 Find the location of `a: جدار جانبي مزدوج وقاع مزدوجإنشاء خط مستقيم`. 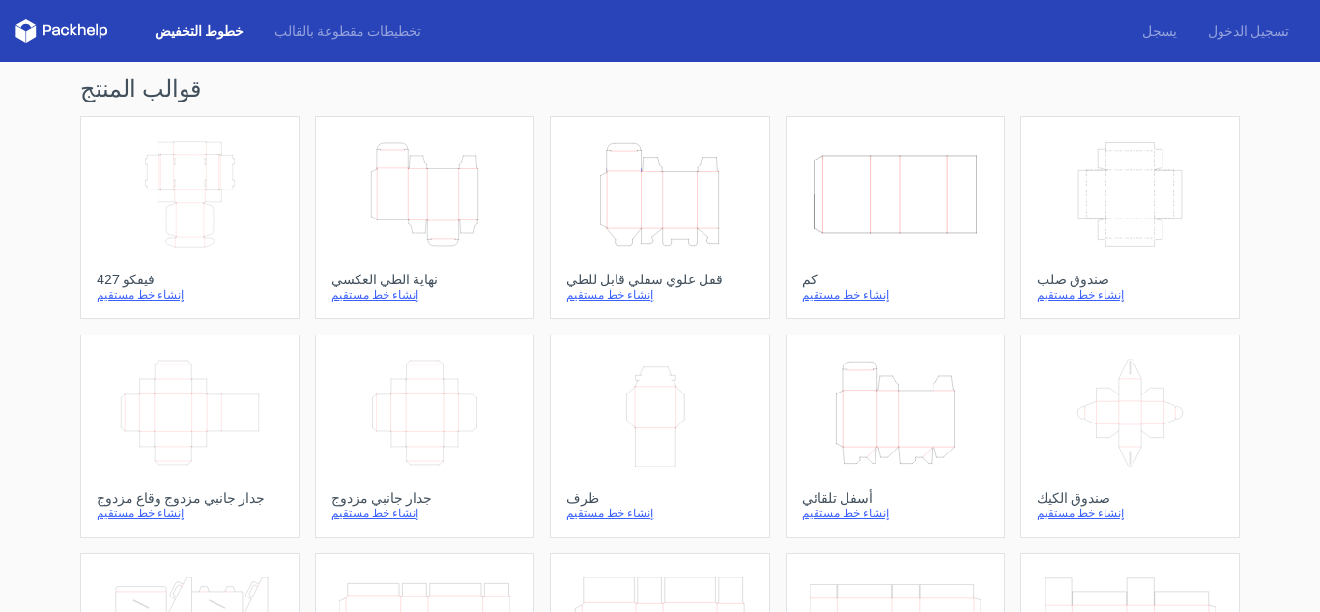

a: جدار جانبي مزدوج وقاع مزدوجإنشاء خط مستقيم is located at coordinates (189, 436).